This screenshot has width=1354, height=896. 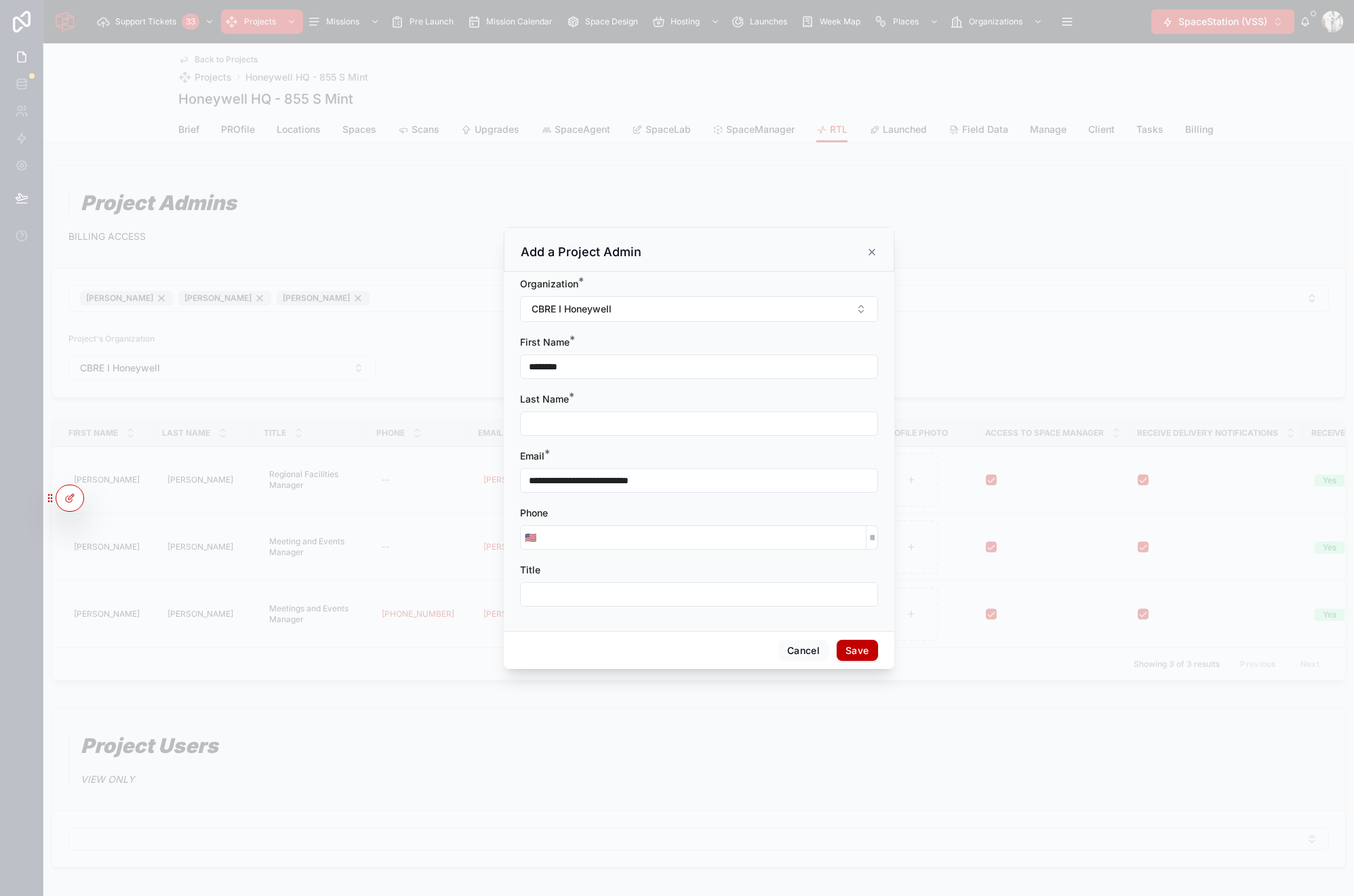 I want to click on span: Email, so click(x=532, y=456).